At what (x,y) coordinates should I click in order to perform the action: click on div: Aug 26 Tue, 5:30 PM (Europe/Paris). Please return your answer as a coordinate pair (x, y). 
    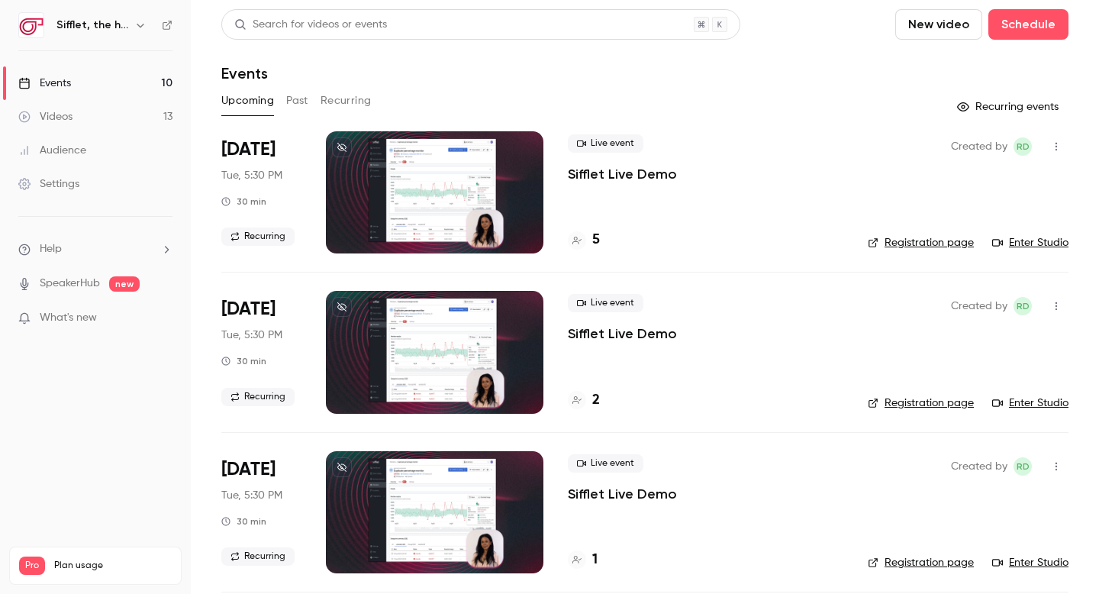
    Looking at the image, I should click on (261, 192).